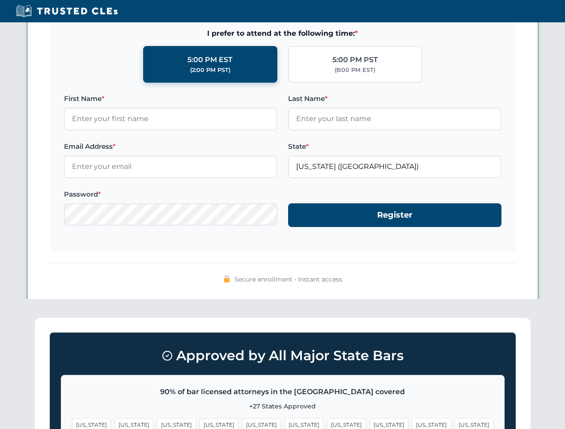  Describe the element at coordinates (283, 34) in the screenshot. I see `span: I prefer to attend at the following time:` at that location.